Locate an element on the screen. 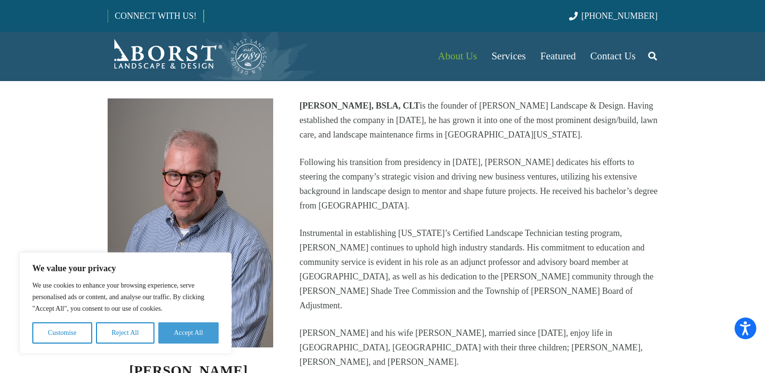 This screenshot has height=373, width=765. p: We use cookies to enhance your browsing experience, serve personalised ads or content, and analys... is located at coordinates (126, 297).